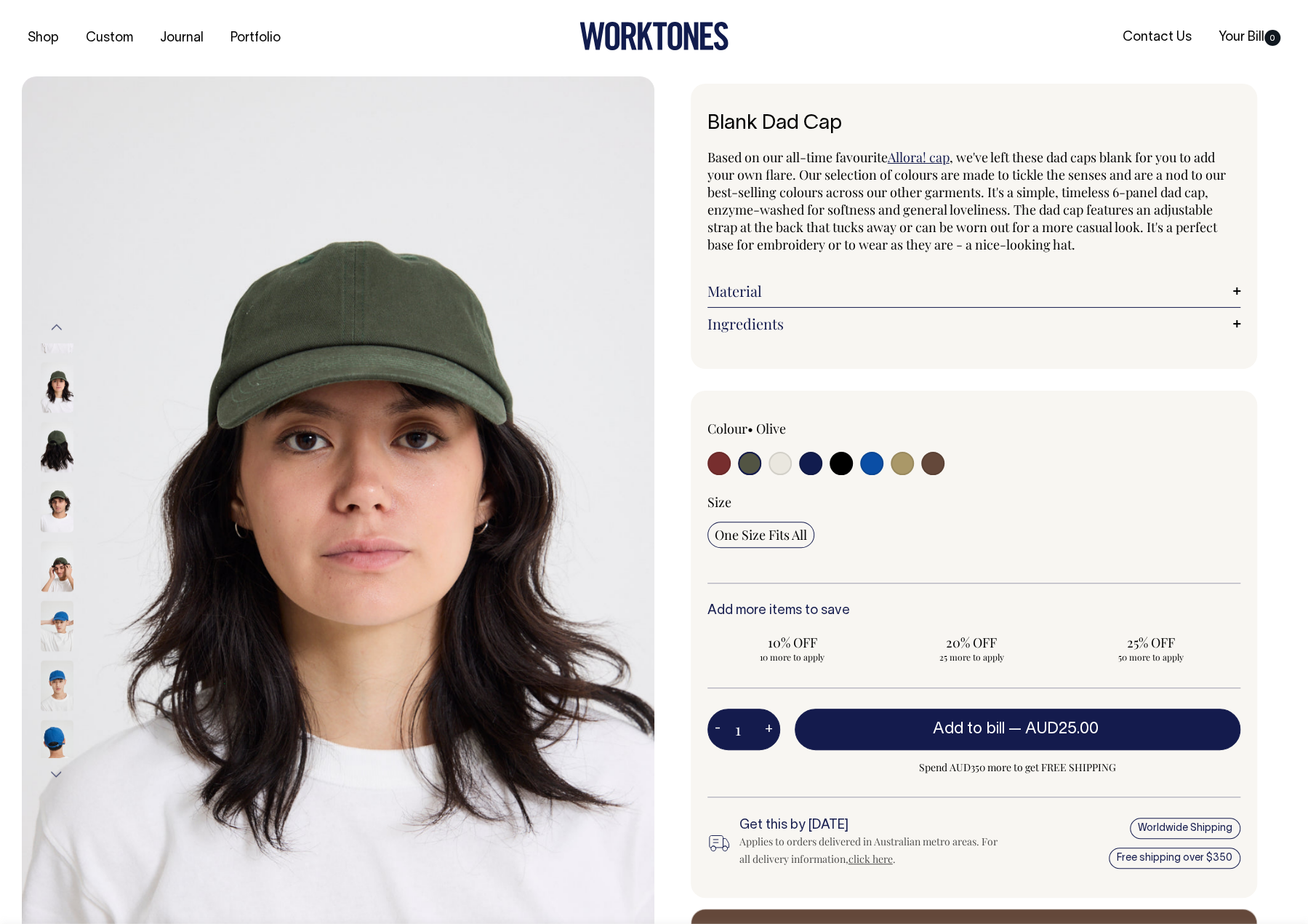 This screenshot has width=1308, height=924. I want to click on a: Shop, so click(43, 38).